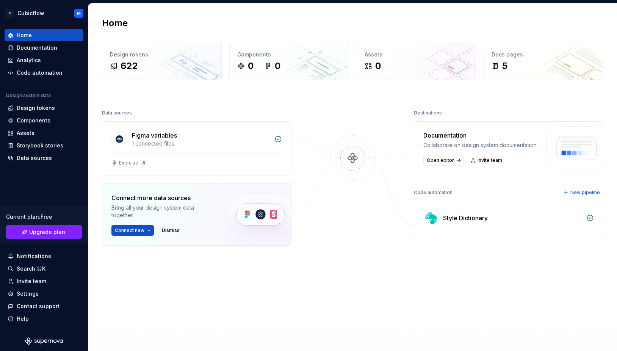 Image resolution: width=617 pixels, height=351 pixels. Describe the element at coordinates (44, 319) in the screenshot. I see `button: Help` at that location.